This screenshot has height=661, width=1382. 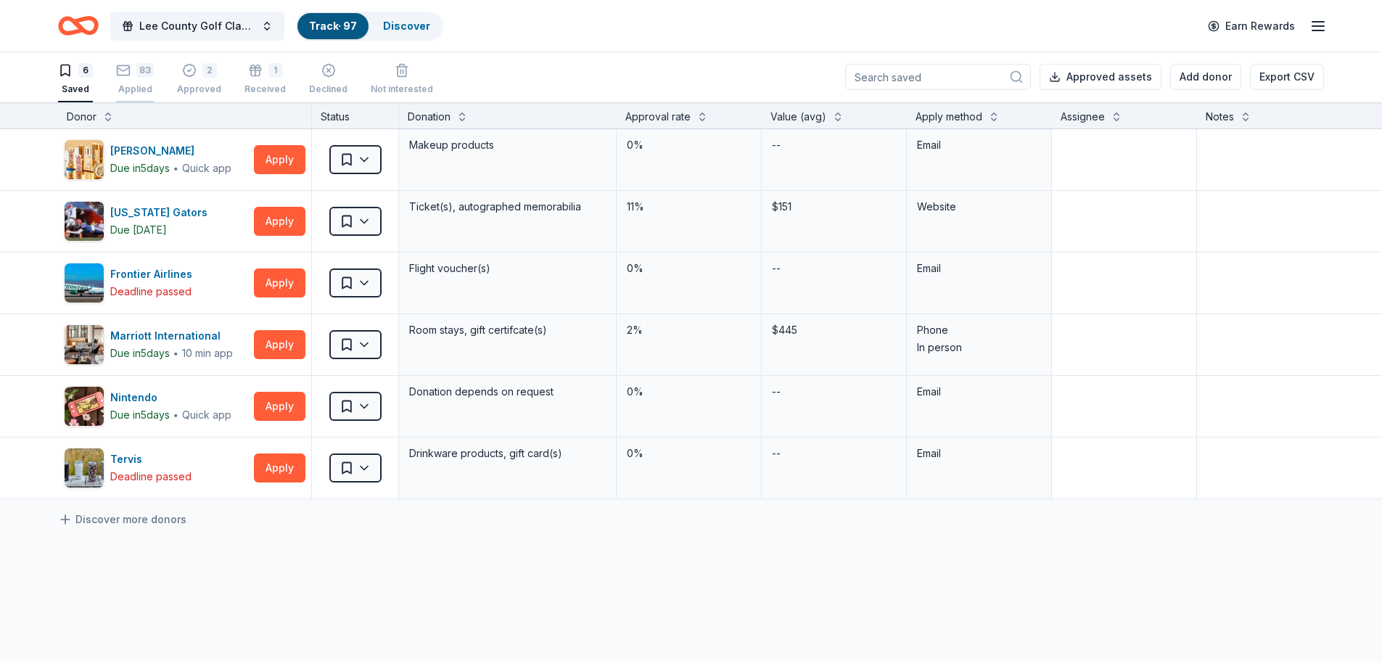 What do you see at coordinates (507, 453) in the screenshot?
I see `div: Drinkware products, gift card(s)` at bounding box center [507, 453].